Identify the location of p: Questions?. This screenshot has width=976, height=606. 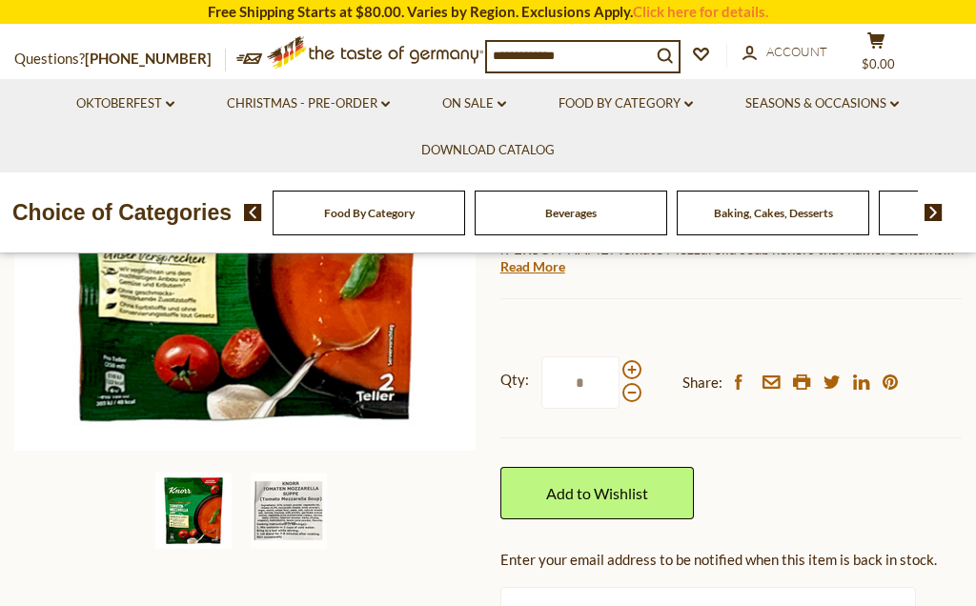
(120, 59).